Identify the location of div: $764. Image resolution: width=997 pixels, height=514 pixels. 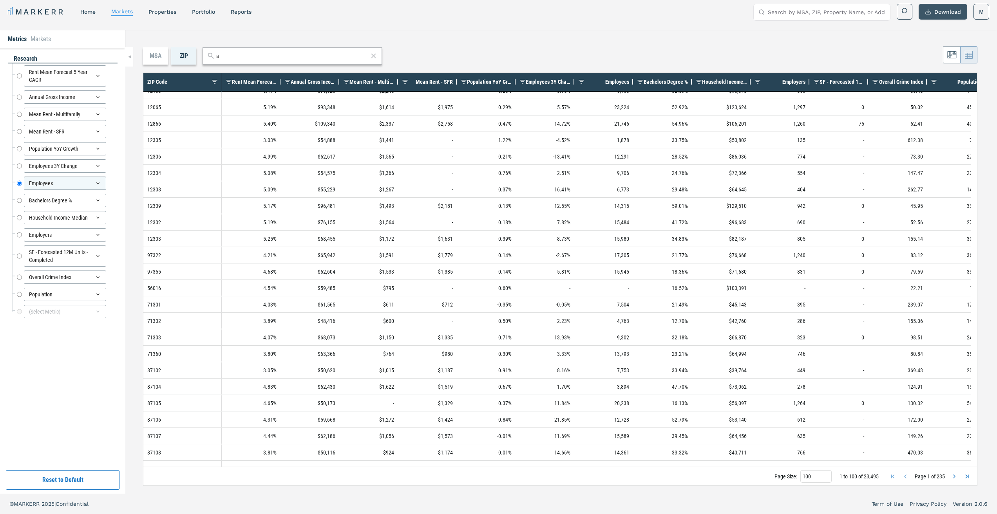
(368, 354).